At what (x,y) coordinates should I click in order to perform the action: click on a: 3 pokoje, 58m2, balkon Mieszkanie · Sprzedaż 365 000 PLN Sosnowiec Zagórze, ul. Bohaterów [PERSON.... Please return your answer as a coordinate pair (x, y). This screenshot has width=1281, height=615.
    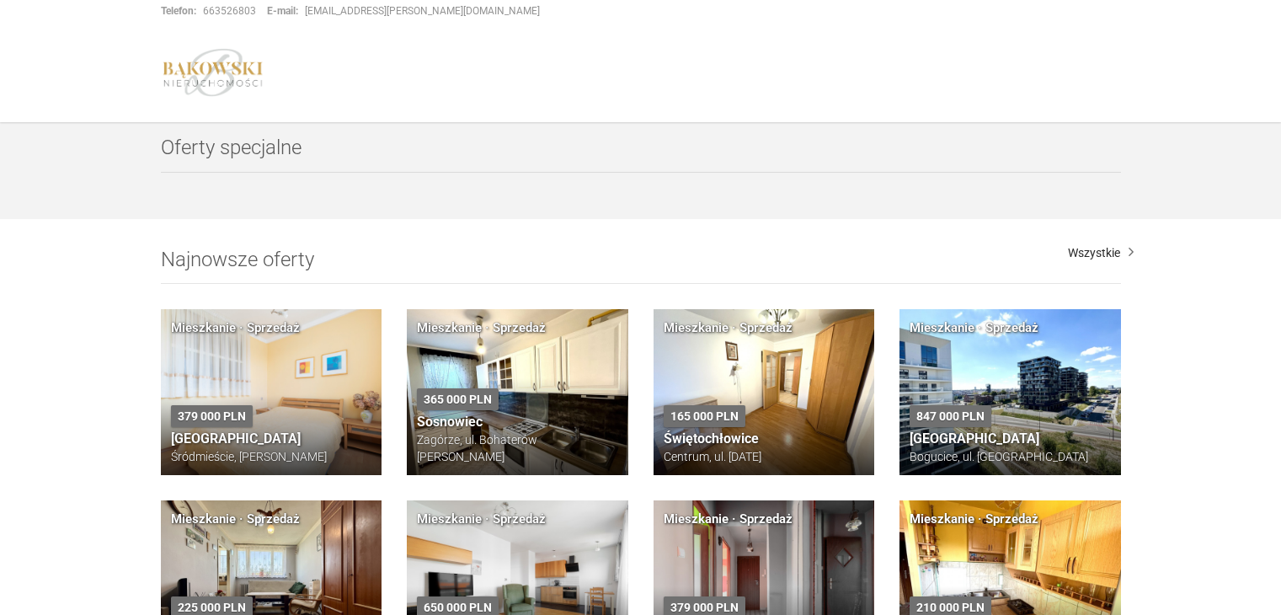
    Looking at the image, I should click on (517, 392).